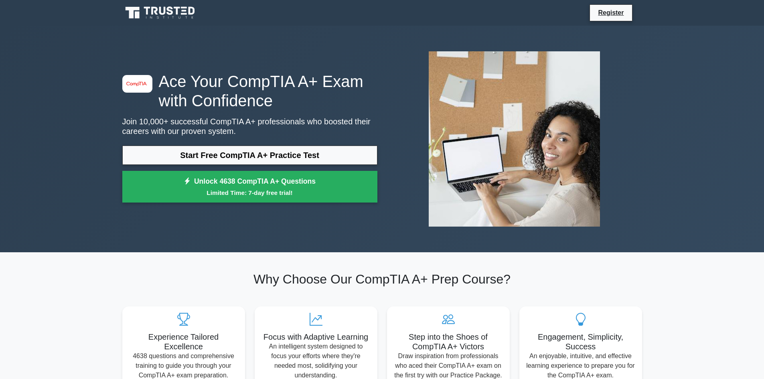  Describe the element at coordinates (250, 192) in the screenshot. I see `small: Limited Time: 7-day free trial!` at that location.